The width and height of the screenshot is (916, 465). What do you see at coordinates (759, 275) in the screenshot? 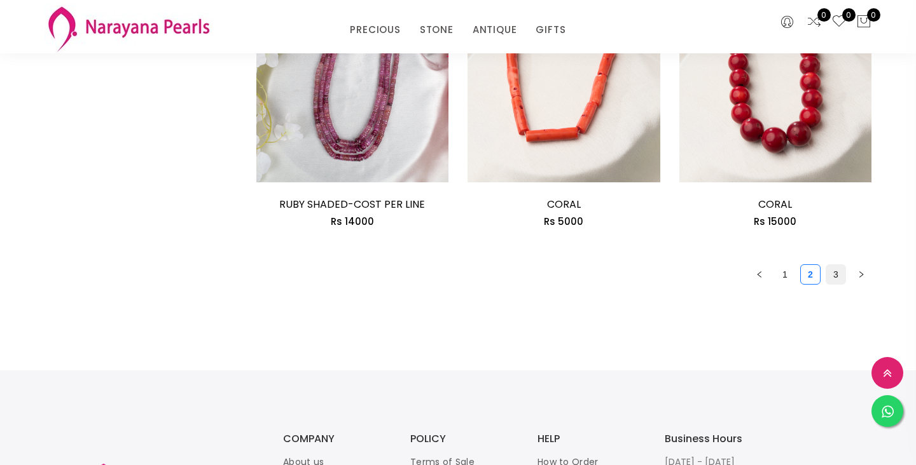
I see `li: Previous Page` at bounding box center [759, 275].